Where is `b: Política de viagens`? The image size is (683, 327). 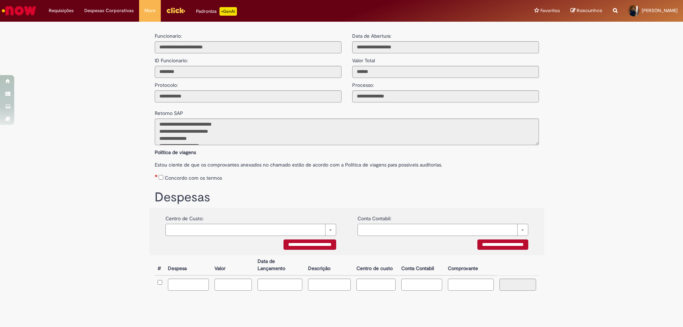 b: Política de viagens is located at coordinates (175, 152).